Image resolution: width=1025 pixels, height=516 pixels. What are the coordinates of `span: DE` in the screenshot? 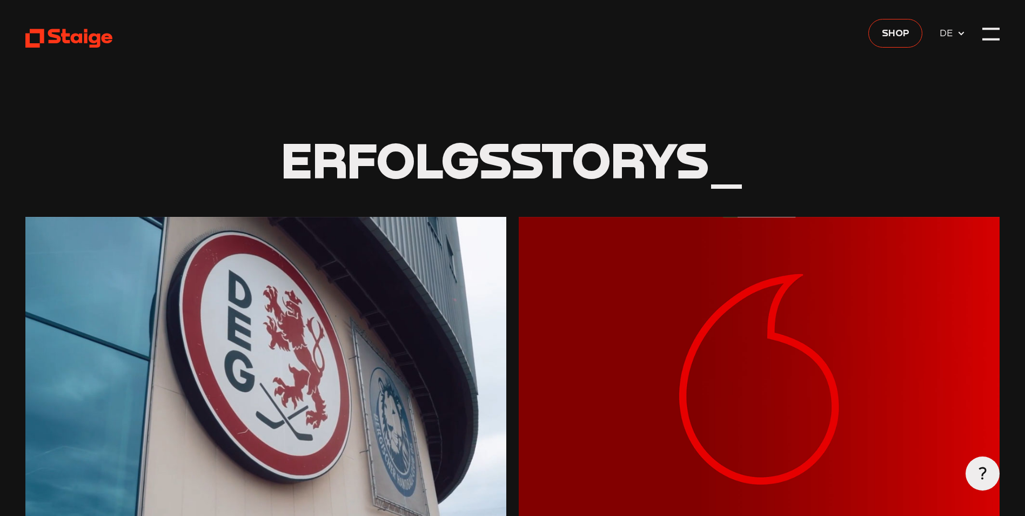 It's located at (949, 33).